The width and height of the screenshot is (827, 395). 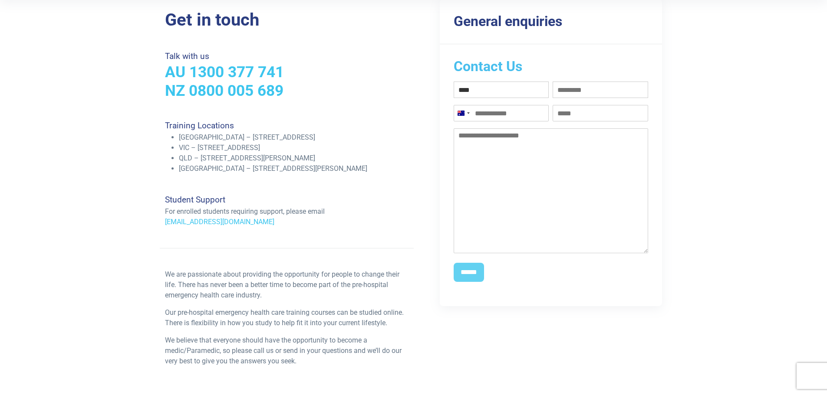 What do you see at coordinates (287, 125) in the screenshot?
I see `h4: Training Locations` at bounding box center [287, 125].